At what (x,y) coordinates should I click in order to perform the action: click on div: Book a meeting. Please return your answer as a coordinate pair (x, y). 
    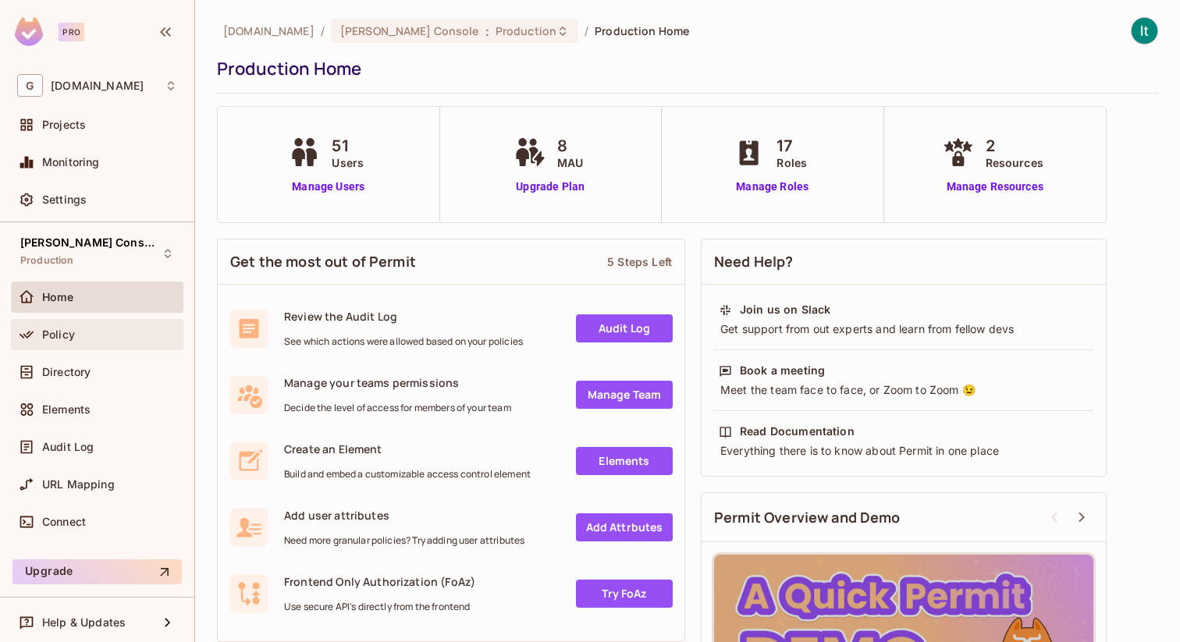
    Looking at the image, I should click on (782, 371).